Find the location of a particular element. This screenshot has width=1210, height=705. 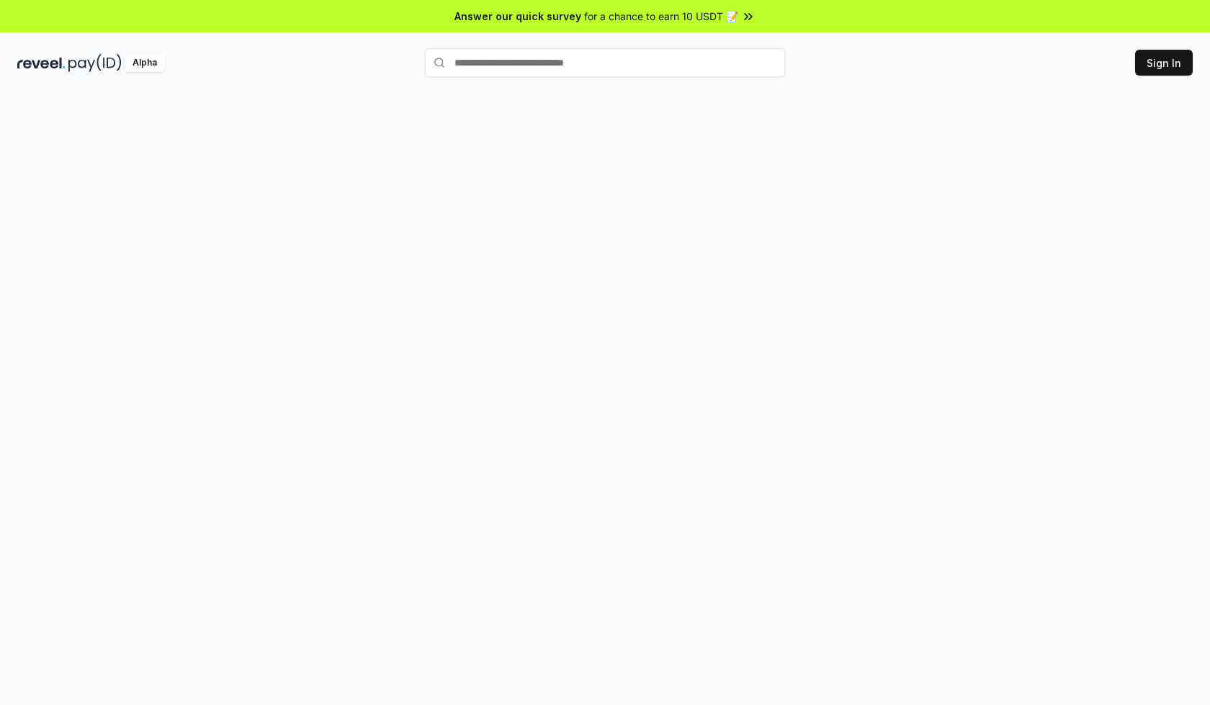

span: Answer our quick survey is located at coordinates (518, 16).